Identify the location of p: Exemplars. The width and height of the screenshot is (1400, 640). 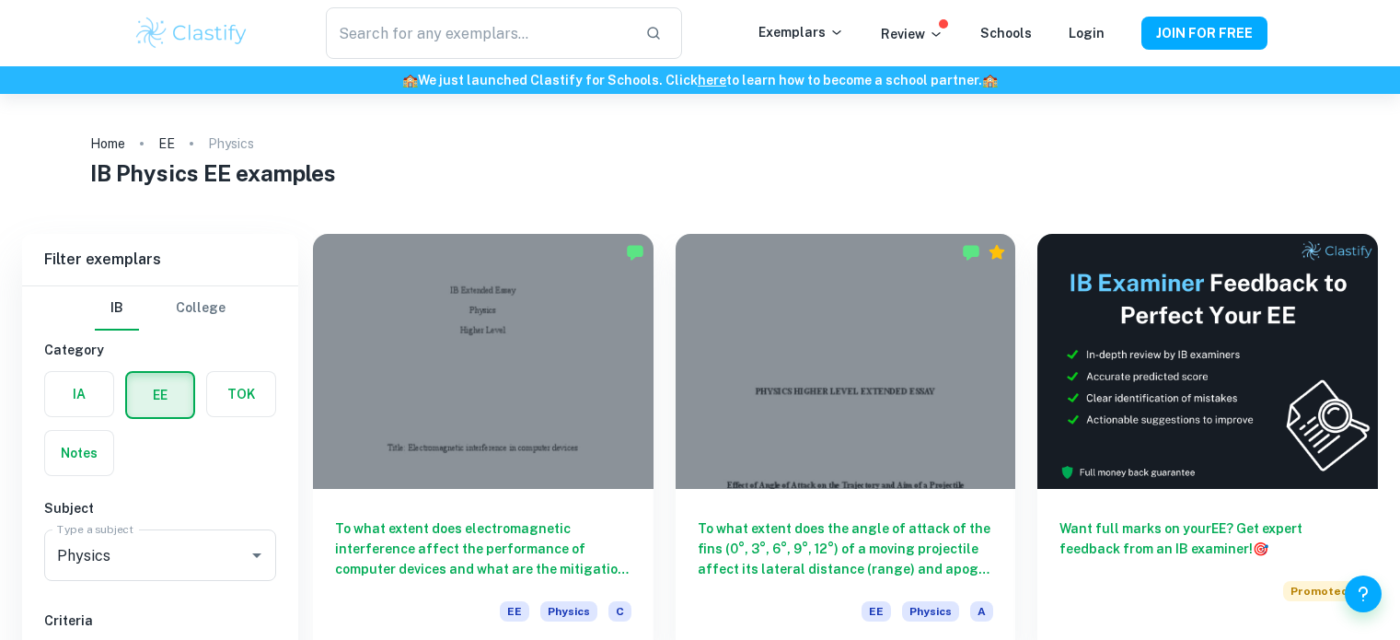
(801, 32).